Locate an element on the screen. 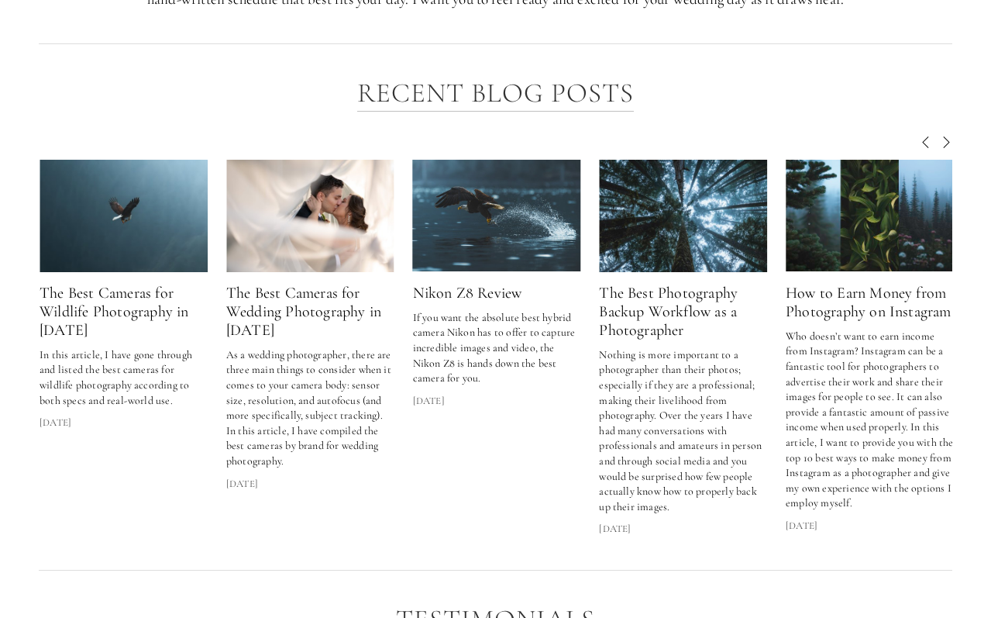 The height and width of the screenshot is (618, 991). img: How to Earn Money from Photography on Instagram is located at coordinates (869, 215).